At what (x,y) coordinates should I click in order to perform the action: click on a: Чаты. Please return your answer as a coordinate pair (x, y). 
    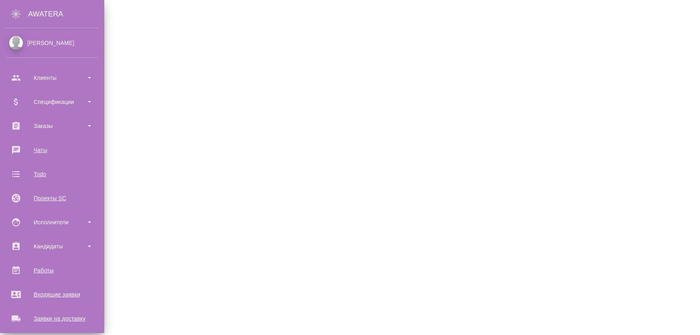
    Looking at the image, I should click on (52, 150).